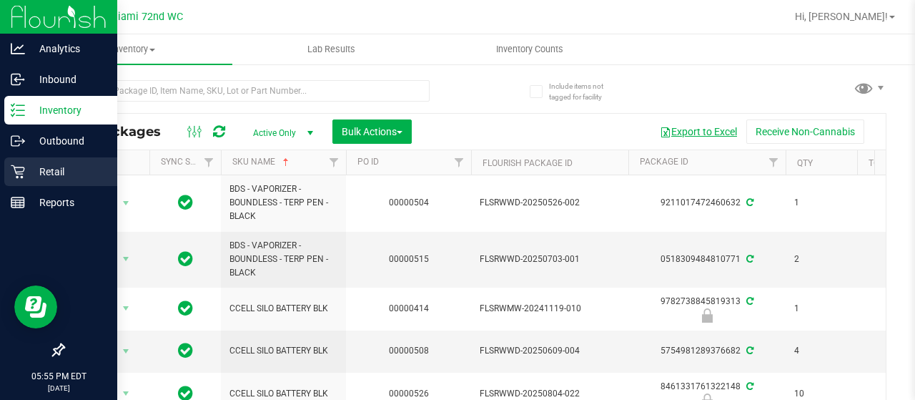 The width and height of the screenshot is (915, 400). I want to click on a: 00000515, so click(409, 259).